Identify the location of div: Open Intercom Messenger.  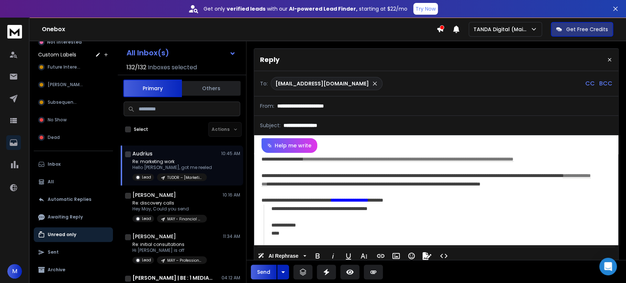
(608, 267).